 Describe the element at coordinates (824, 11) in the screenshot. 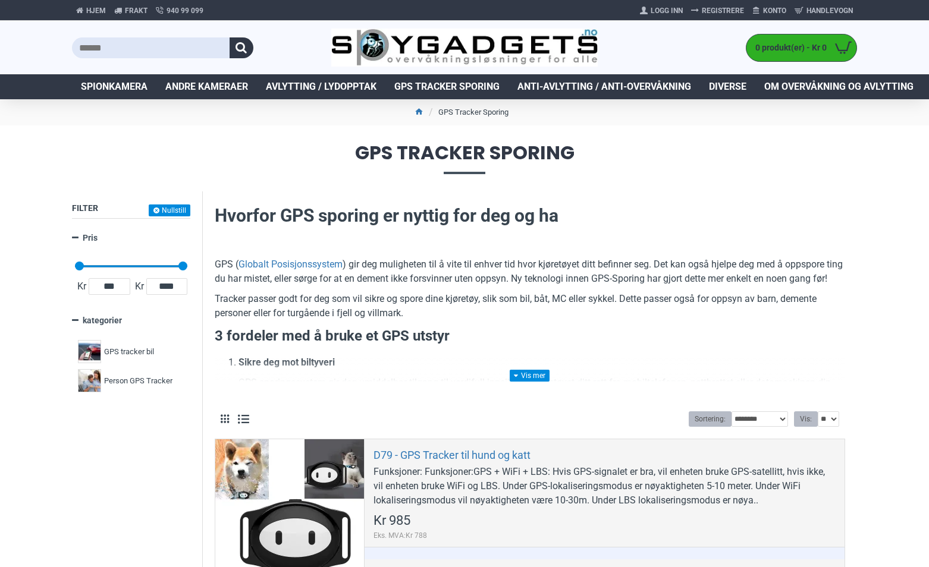

I see `a: Handlevogn` at that location.